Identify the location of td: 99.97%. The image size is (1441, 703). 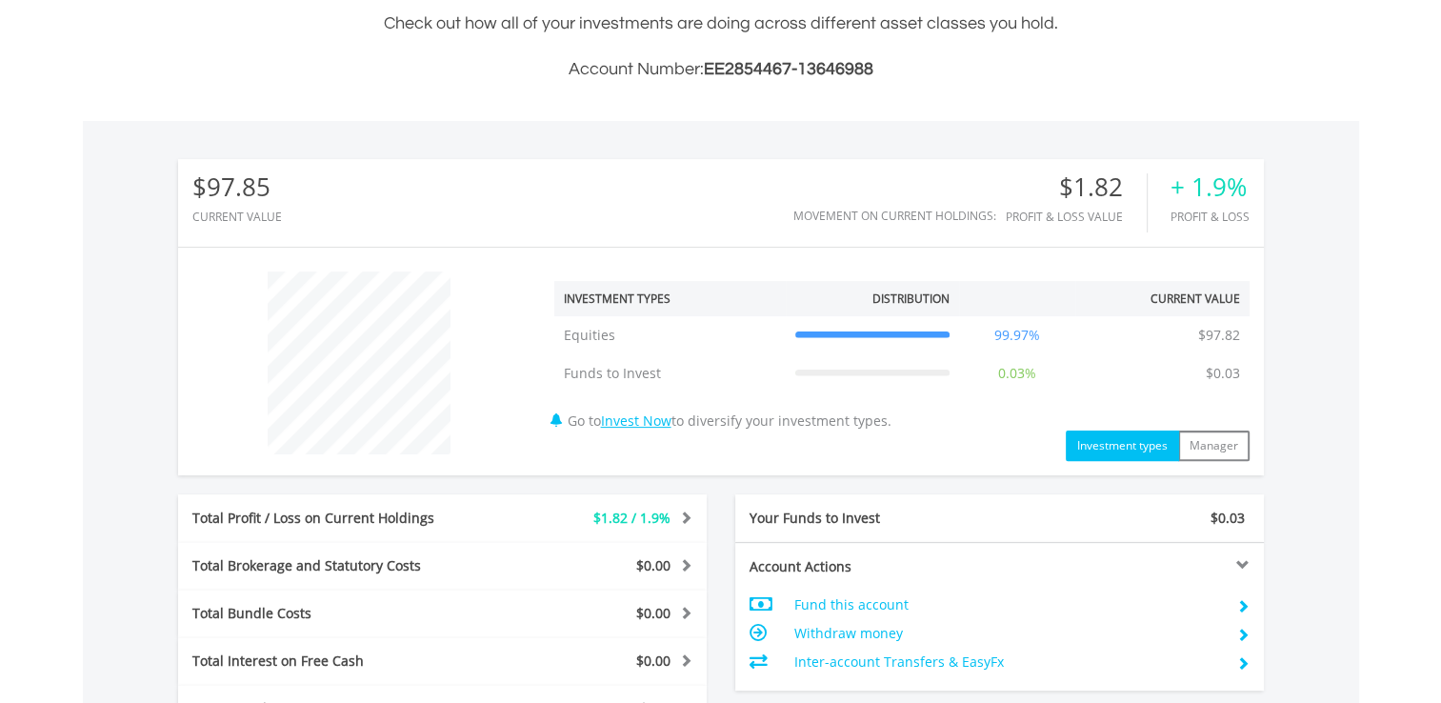
(1018, 335).